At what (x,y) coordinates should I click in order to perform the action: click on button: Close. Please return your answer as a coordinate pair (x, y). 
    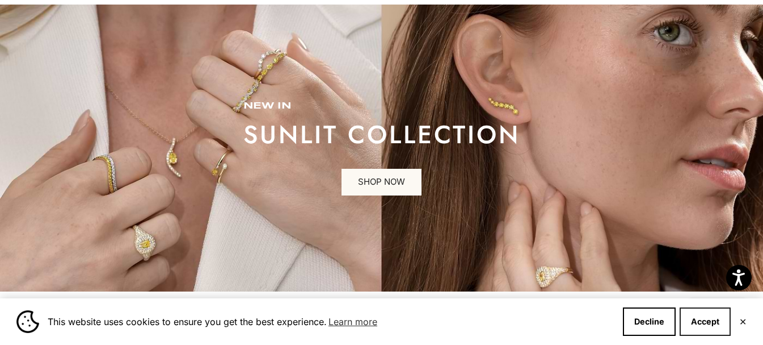
    Looking at the image, I should click on (743, 321).